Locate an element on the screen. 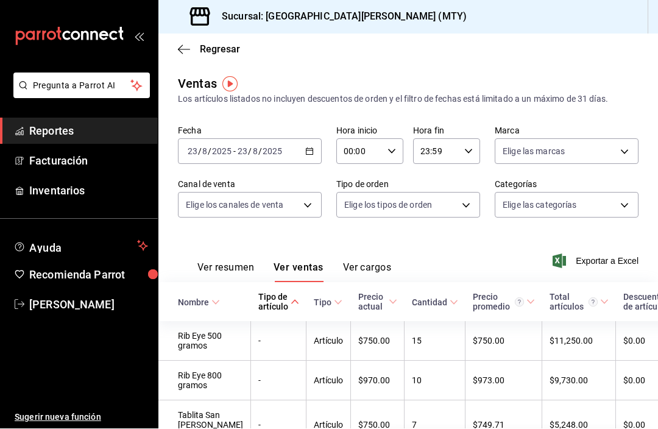 This screenshot has width=658, height=429. div: Nombre is located at coordinates (193, 303).